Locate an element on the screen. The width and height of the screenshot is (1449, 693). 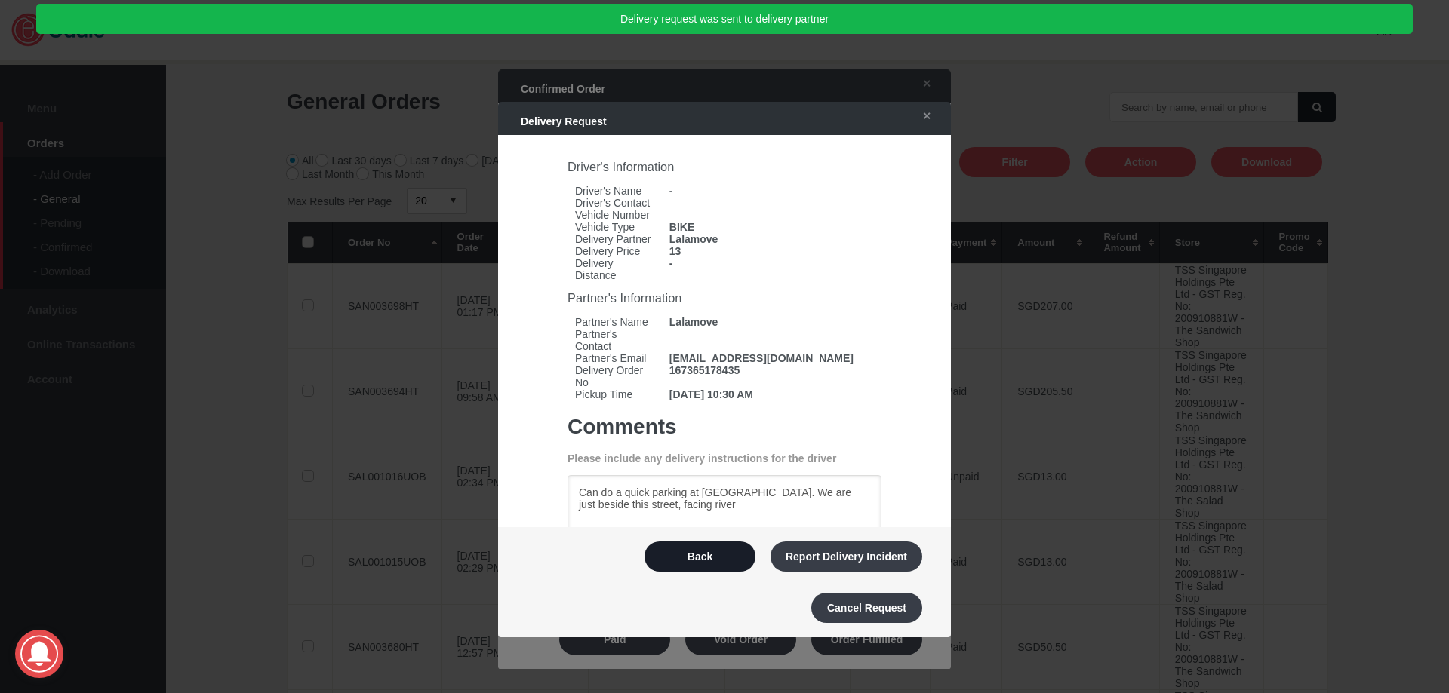
h1: Comments is located at coordinates (724, 427).